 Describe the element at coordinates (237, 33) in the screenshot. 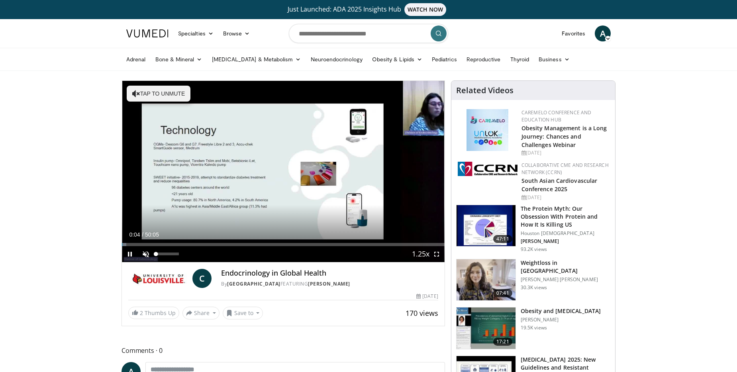

I see `a: Browse` at that location.